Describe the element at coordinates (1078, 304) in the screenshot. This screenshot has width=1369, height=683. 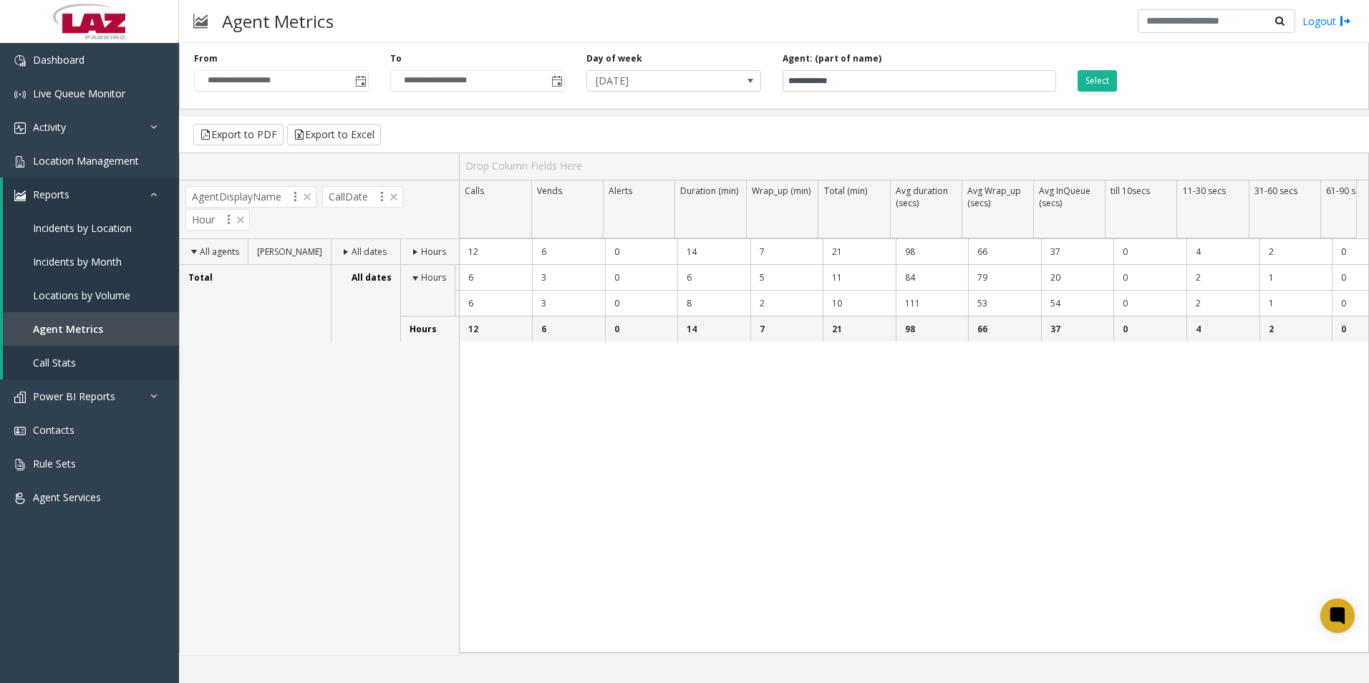
I see `td: 54` at that location.